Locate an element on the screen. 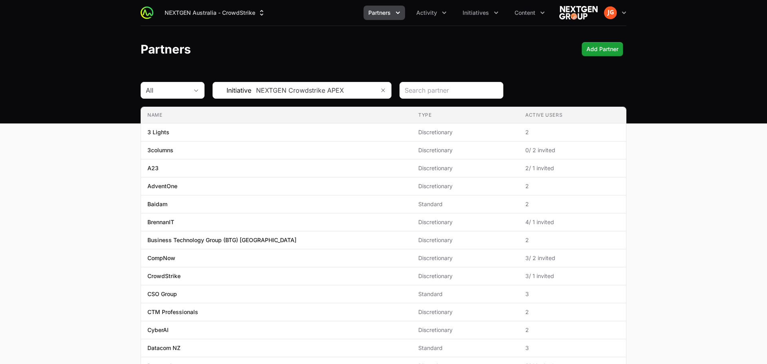  p: CompNow is located at coordinates (161, 258).